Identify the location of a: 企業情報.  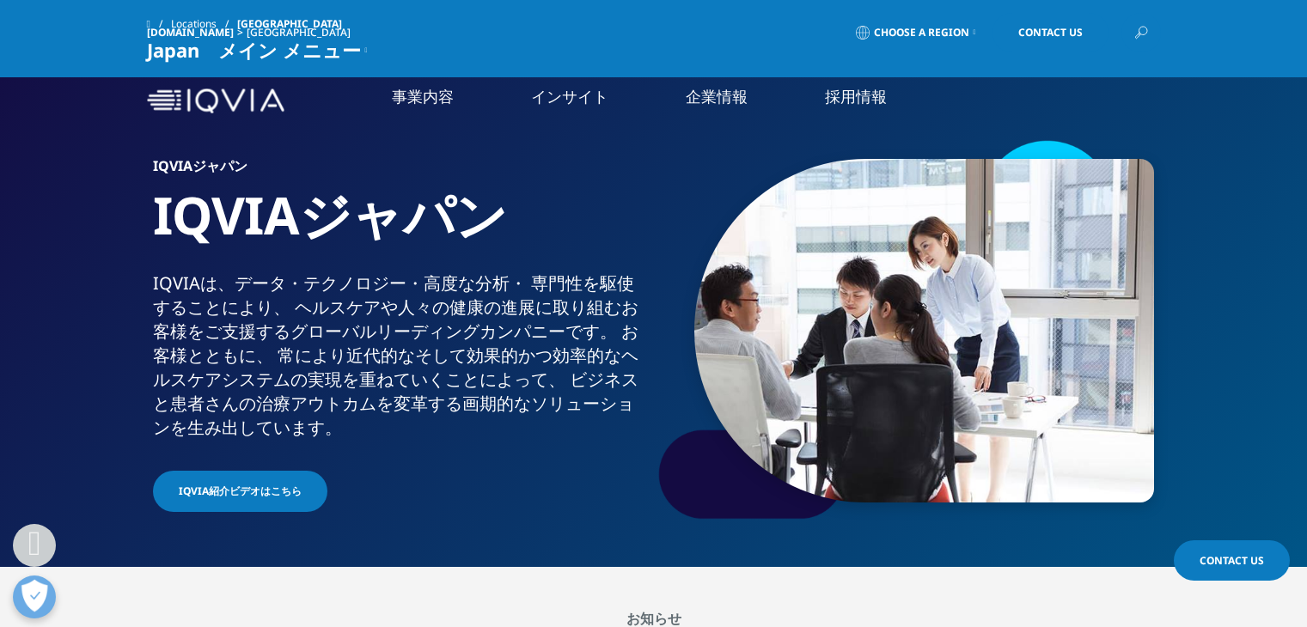
(717, 96).